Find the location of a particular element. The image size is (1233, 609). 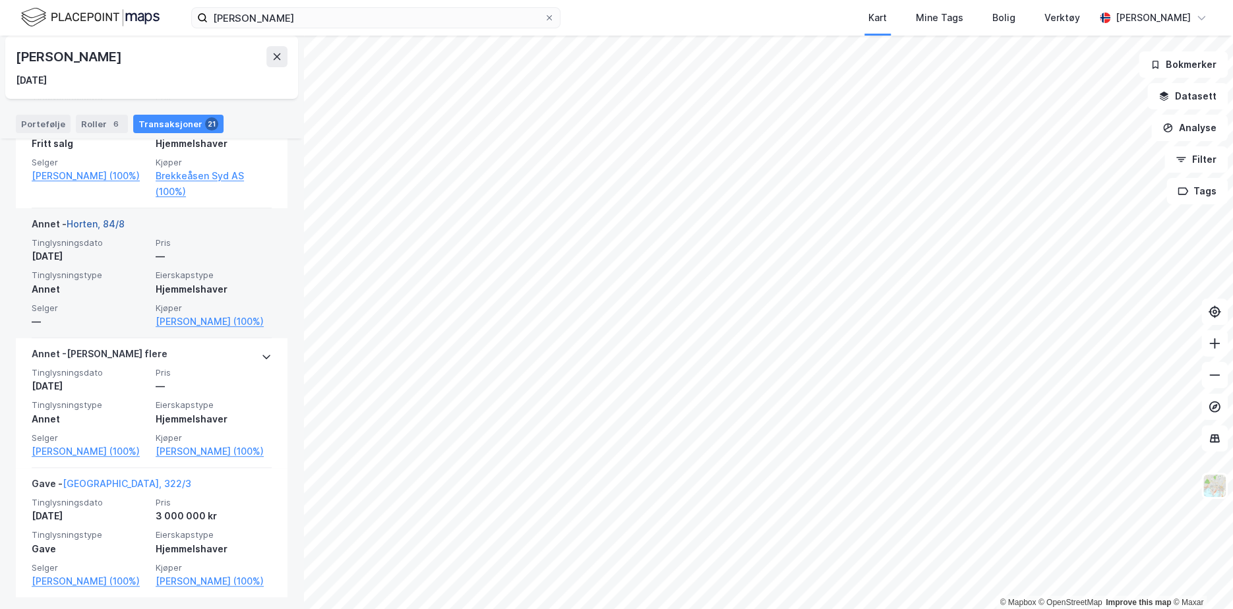

button: Tags is located at coordinates (1196, 191).